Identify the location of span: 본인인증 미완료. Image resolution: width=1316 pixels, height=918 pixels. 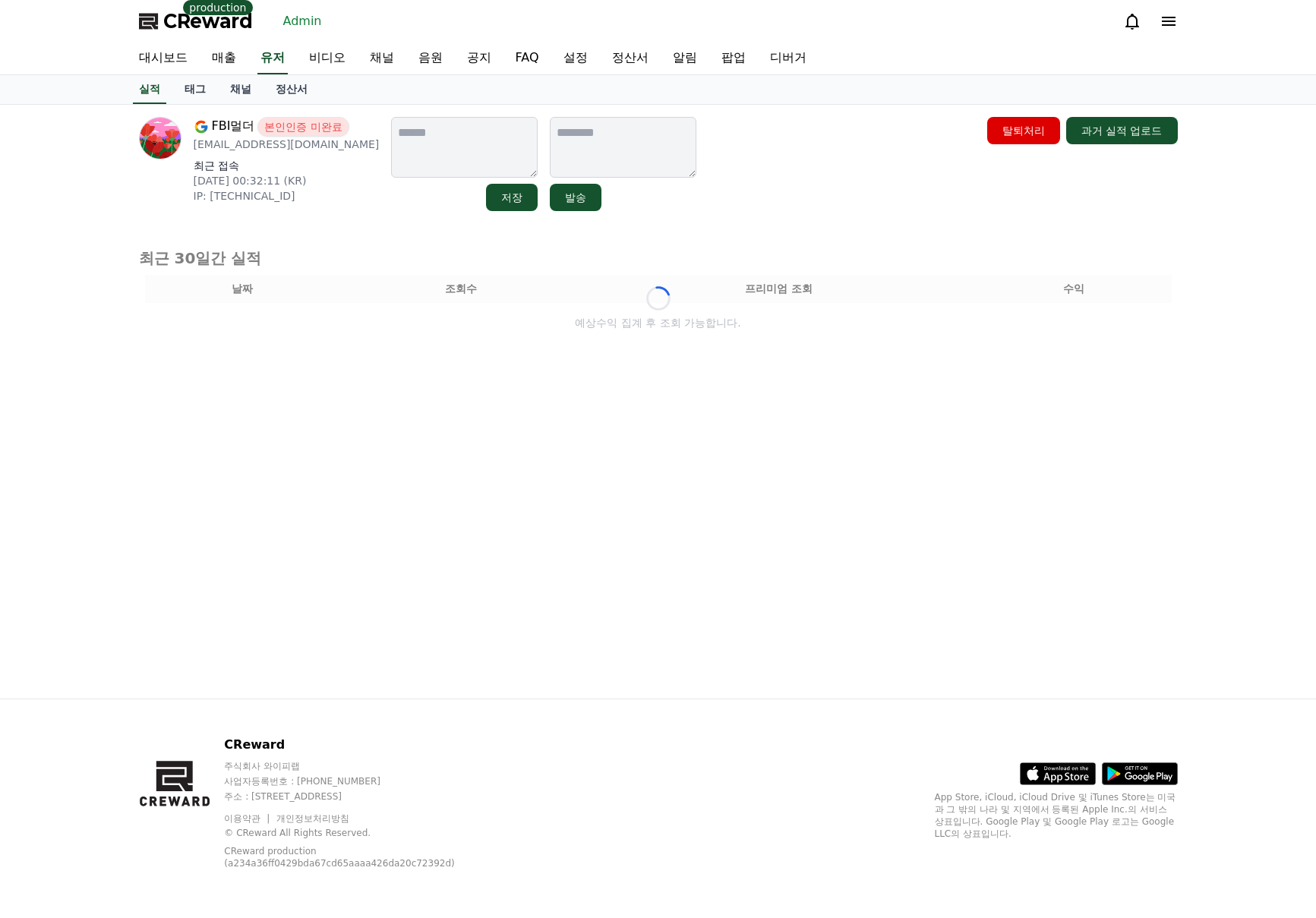
(303, 126).